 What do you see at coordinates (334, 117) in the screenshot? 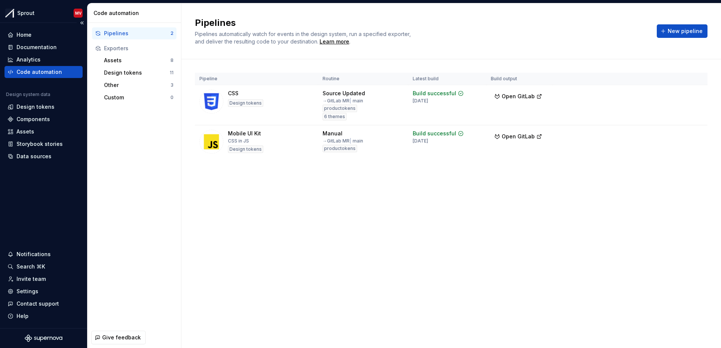
I see `span: 6 themes` at bounding box center [334, 117].